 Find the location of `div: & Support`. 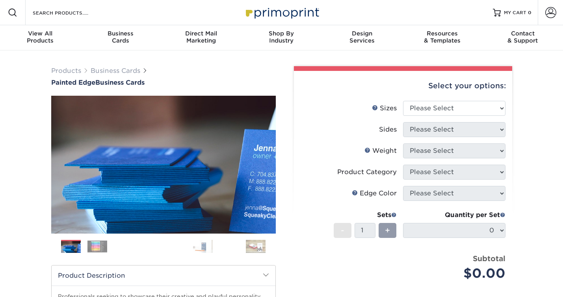

div: & Support is located at coordinates (522, 37).